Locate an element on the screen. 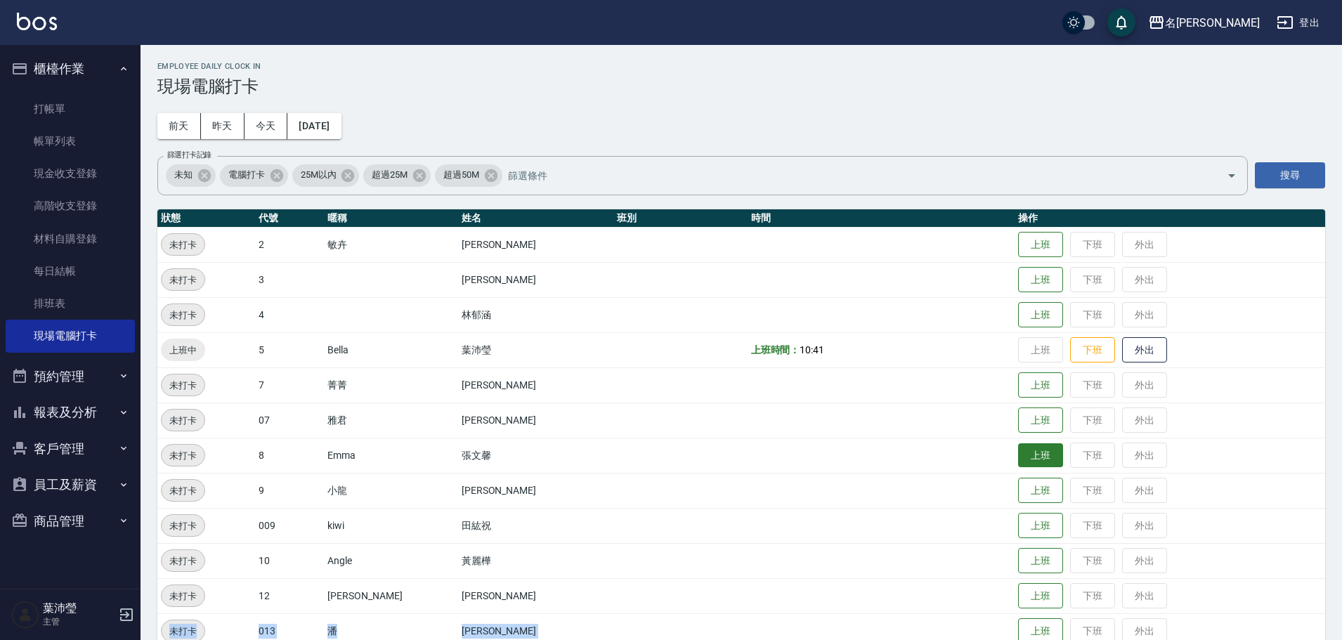 The width and height of the screenshot is (1342, 640). div: 超過50M is located at coordinates (468, 176).